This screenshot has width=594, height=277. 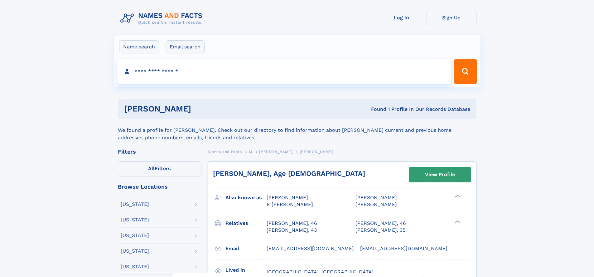 What do you see at coordinates (251, 151) in the screenshot?
I see `a: M` at bounding box center [251, 151].